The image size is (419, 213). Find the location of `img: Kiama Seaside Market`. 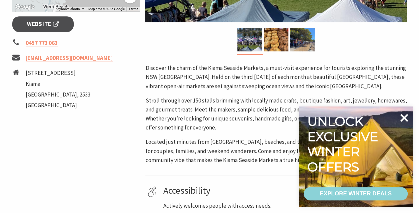

img: Kiama Seaside Market is located at coordinates (250, 40).